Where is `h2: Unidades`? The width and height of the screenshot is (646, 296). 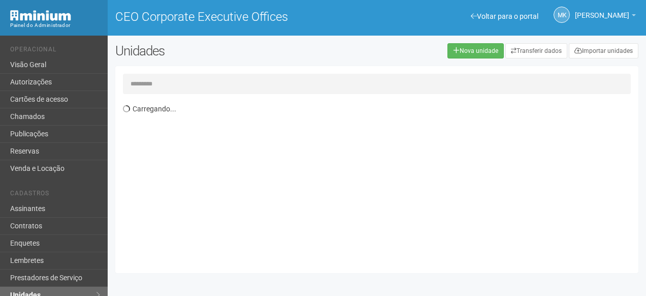
h2: Unidades is located at coordinates (220, 51).